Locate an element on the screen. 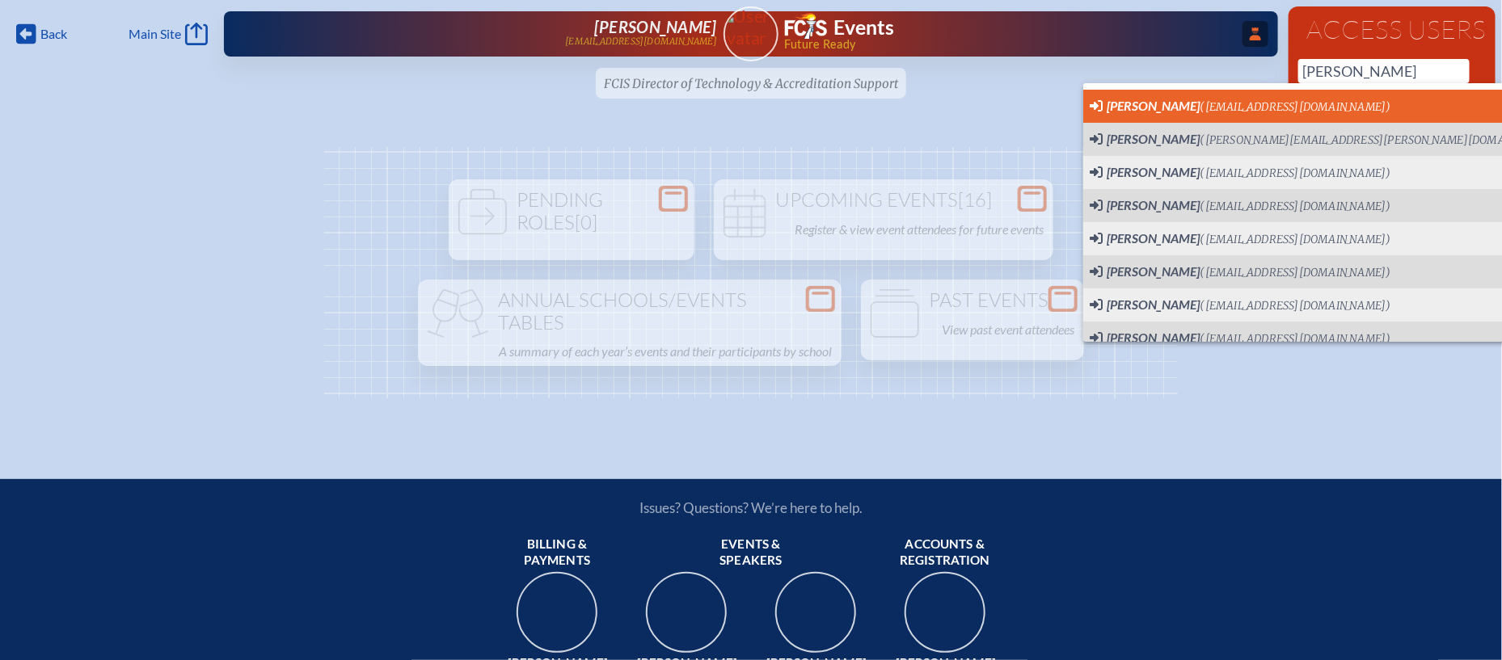  span: Accounts & registration is located at coordinates (945, 553).